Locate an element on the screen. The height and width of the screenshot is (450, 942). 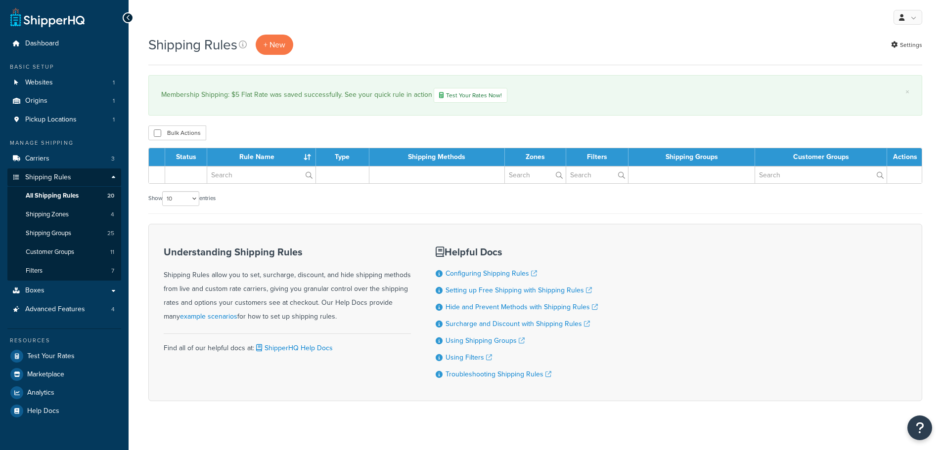
p: + New is located at coordinates (274, 44).